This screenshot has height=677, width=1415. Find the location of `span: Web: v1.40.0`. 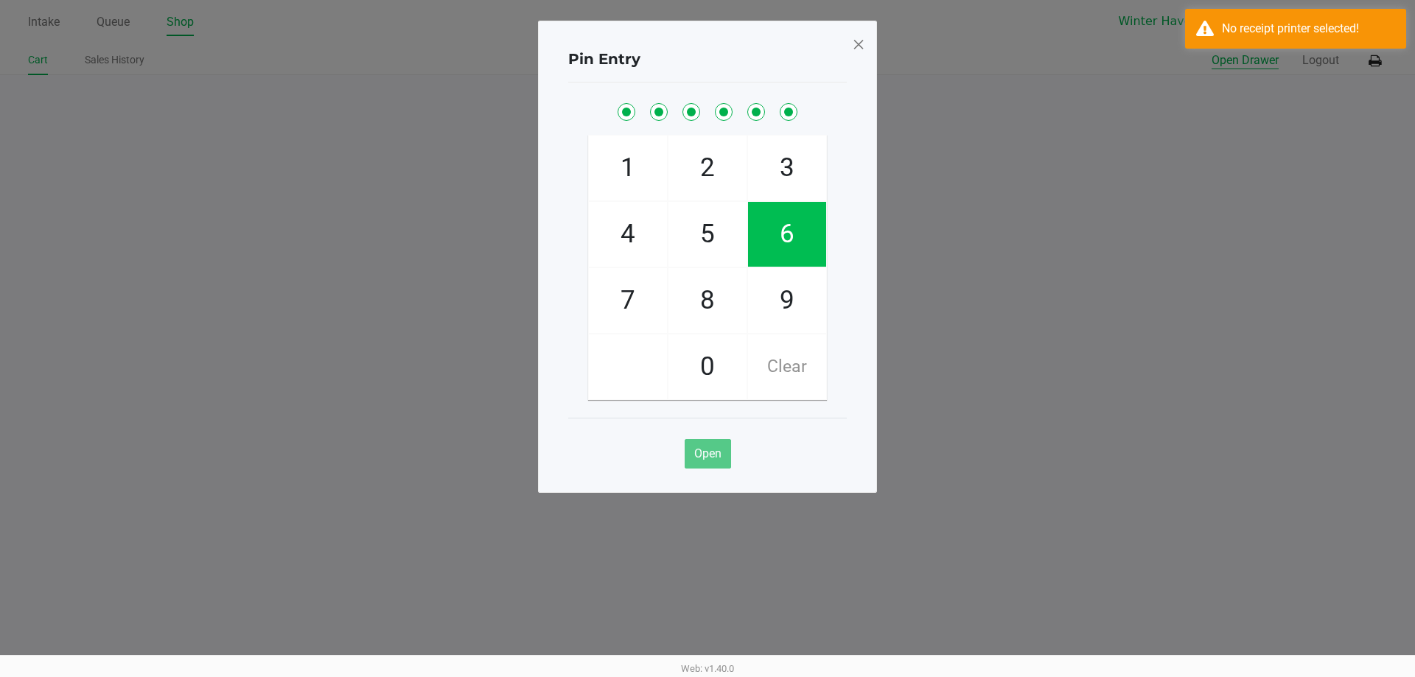

span: Web: v1.40.0 is located at coordinates (707, 668).